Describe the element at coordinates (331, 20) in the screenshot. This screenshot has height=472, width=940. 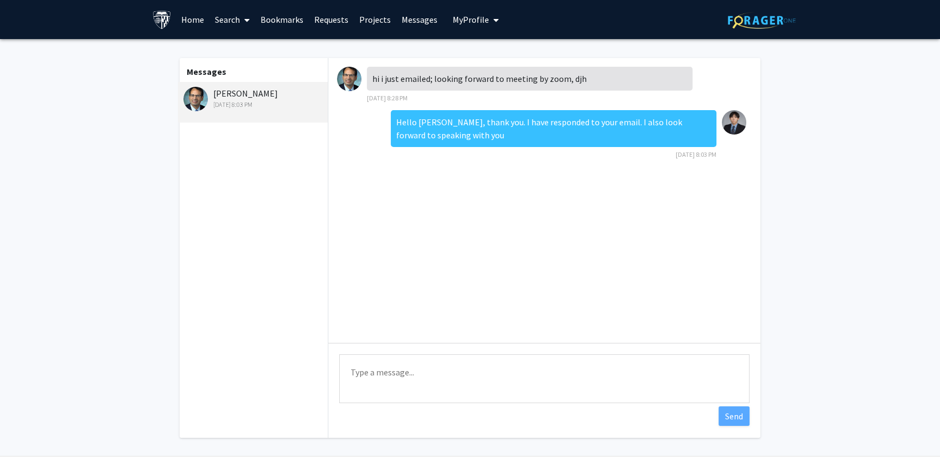
I see `a: Requests` at that location.